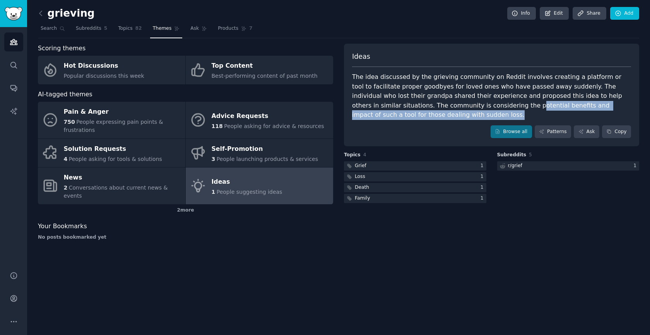 The image size is (650, 335). What do you see at coordinates (265, 149) in the screenshot?
I see `div: Self-Promotion` at bounding box center [265, 149].